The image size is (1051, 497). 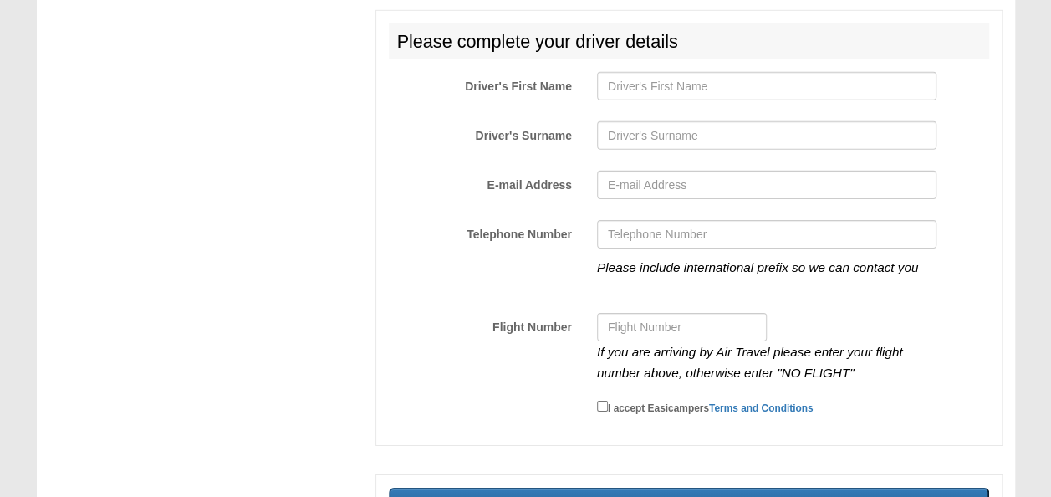 What do you see at coordinates (767, 185) in the screenshot?
I see `input: E-mail Address` at bounding box center [767, 185].